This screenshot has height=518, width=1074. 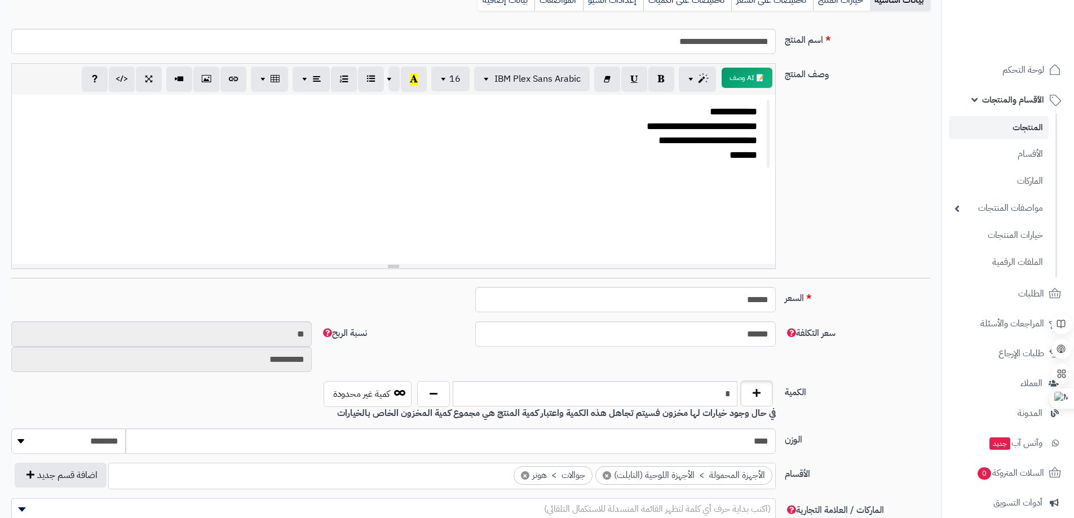 I want to click on a: طلبات الإرجاع, so click(x=1008, y=353).